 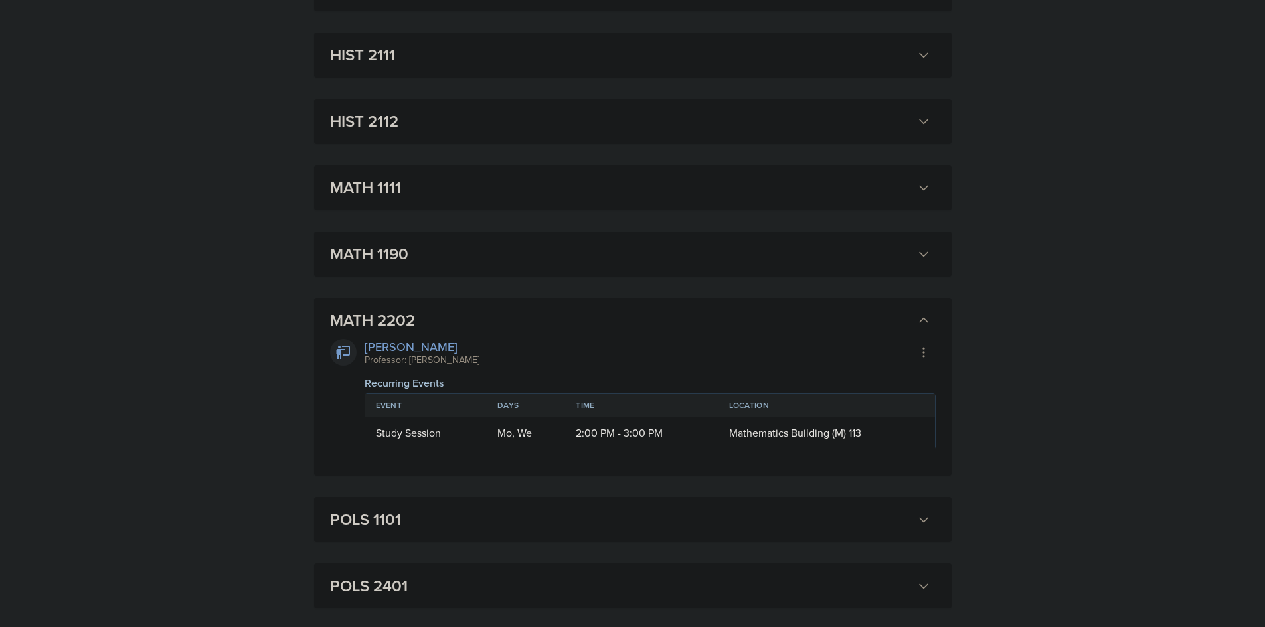 What do you see at coordinates (795, 433) in the screenshot?
I see `span: Mathematics Building (M) 113` at bounding box center [795, 433].